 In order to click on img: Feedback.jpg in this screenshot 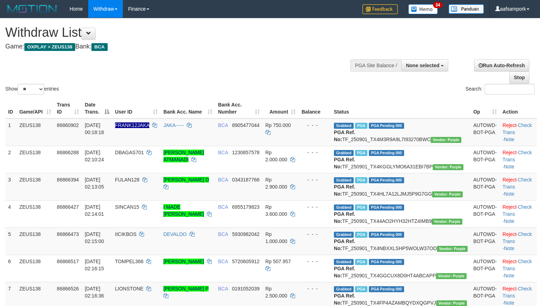, I will do `click(380, 9)`.